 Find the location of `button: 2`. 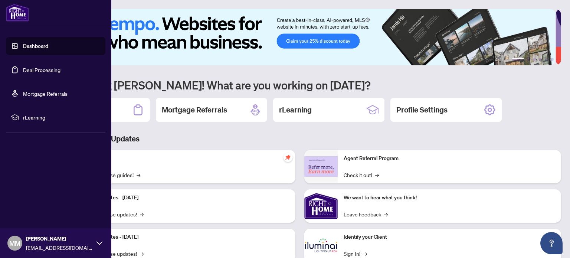

button: 2 is located at coordinates (529, 59).